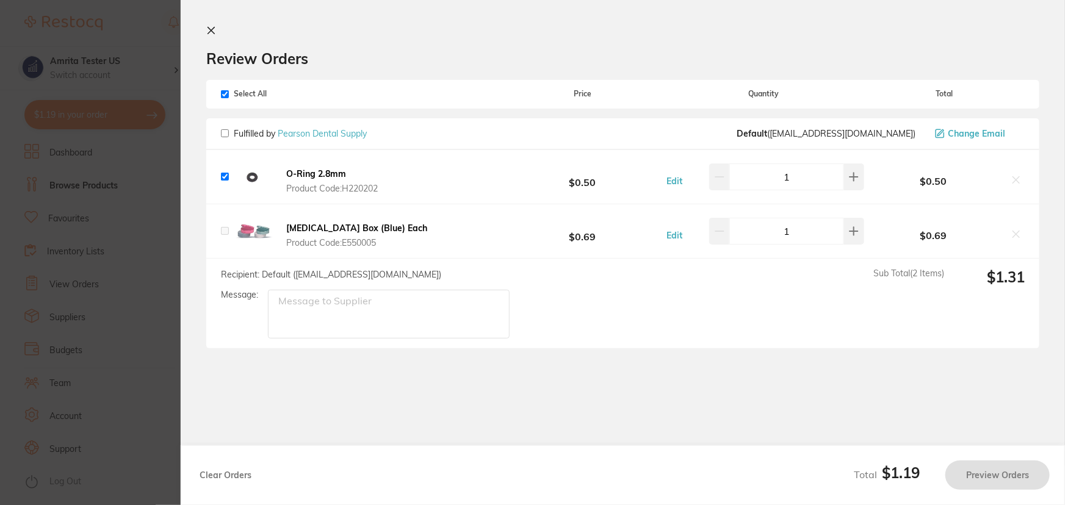 The width and height of the screenshot is (1065, 505). What do you see at coordinates (901, 473) in the screenshot?
I see `b: $1.19` at bounding box center [901, 473].